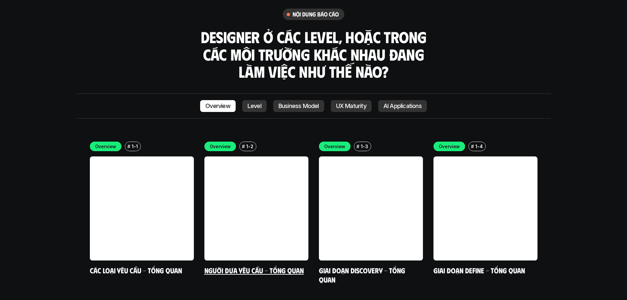 This screenshot has height=300, width=627. Describe the element at coordinates (479, 270) in the screenshot. I see `a: Giai đoạn Define - Tổng quan` at that location.